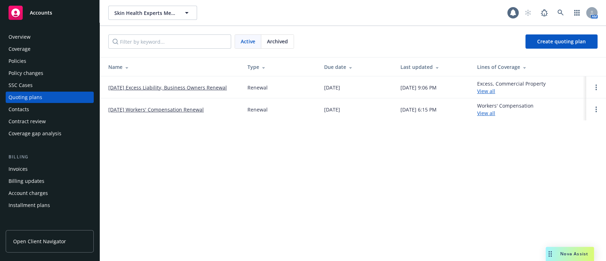  I want to click on button: Nova Assist, so click(570, 254).